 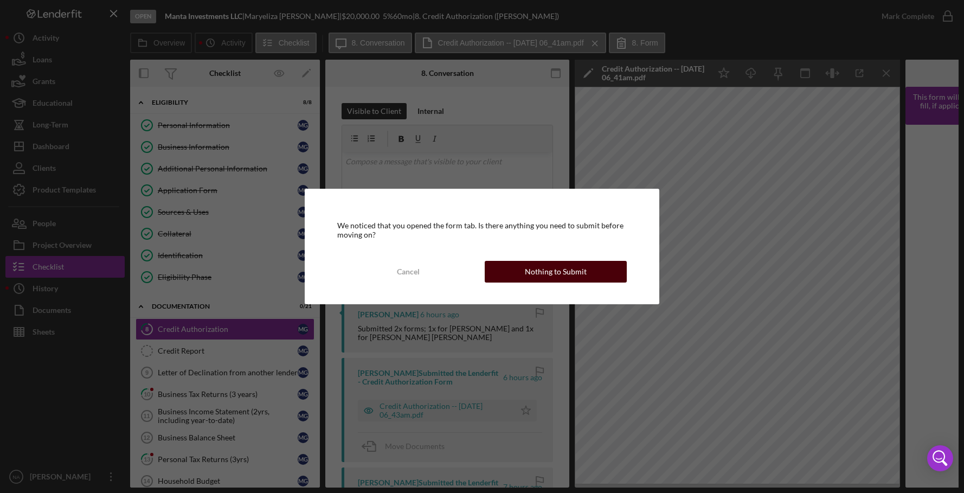 I want to click on div: Open Intercom Messenger, so click(x=941, y=458).